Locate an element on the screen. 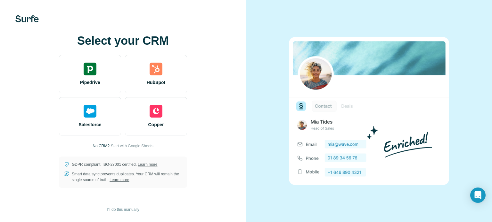 This screenshot has width=492, height=222. span: Start with Google Sheets is located at coordinates (132, 146).